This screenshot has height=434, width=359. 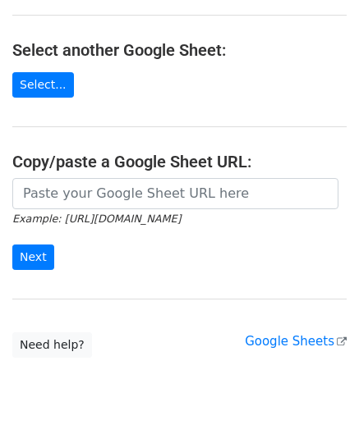 What do you see at coordinates (33, 257) in the screenshot?
I see `input: Next` at bounding box center [33, 257].